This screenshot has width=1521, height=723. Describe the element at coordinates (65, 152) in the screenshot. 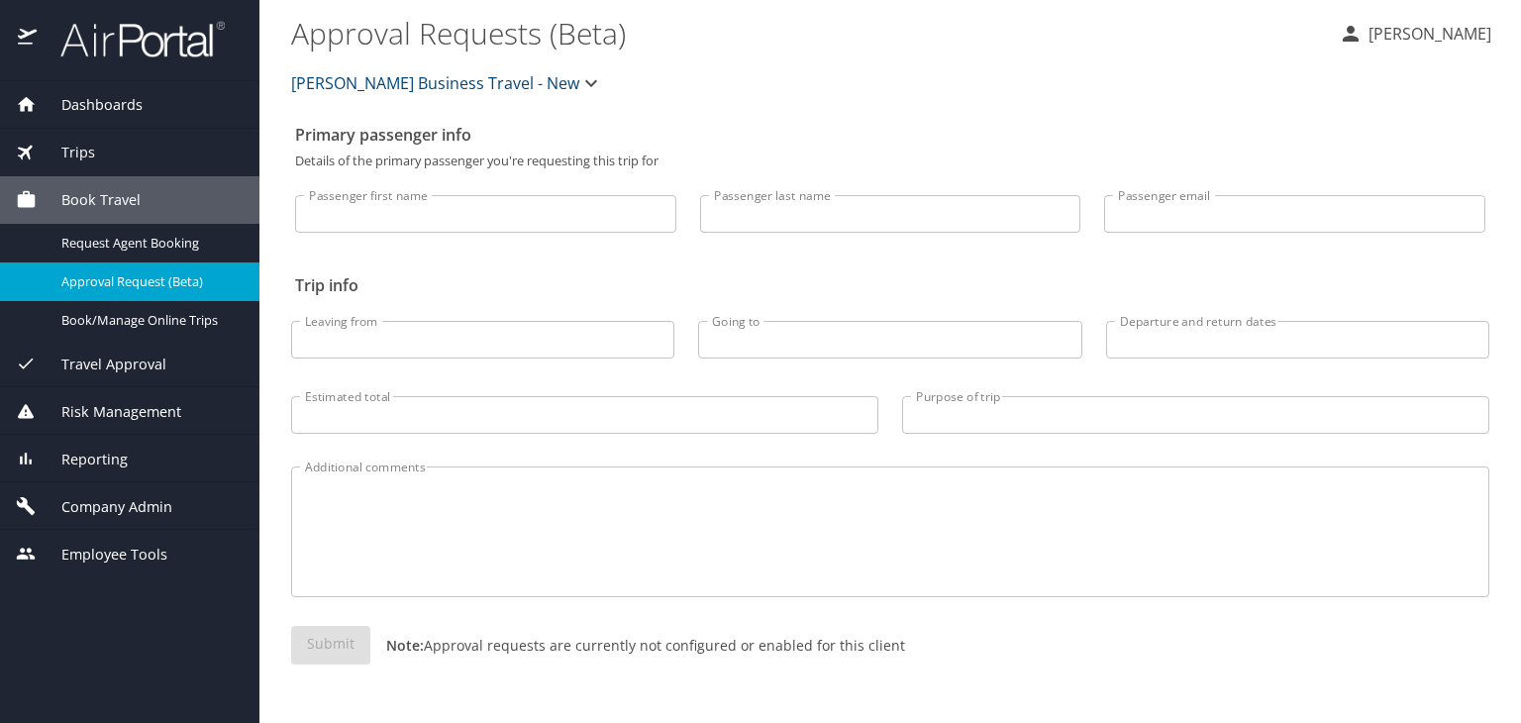

I see `span: Trips` at that location.